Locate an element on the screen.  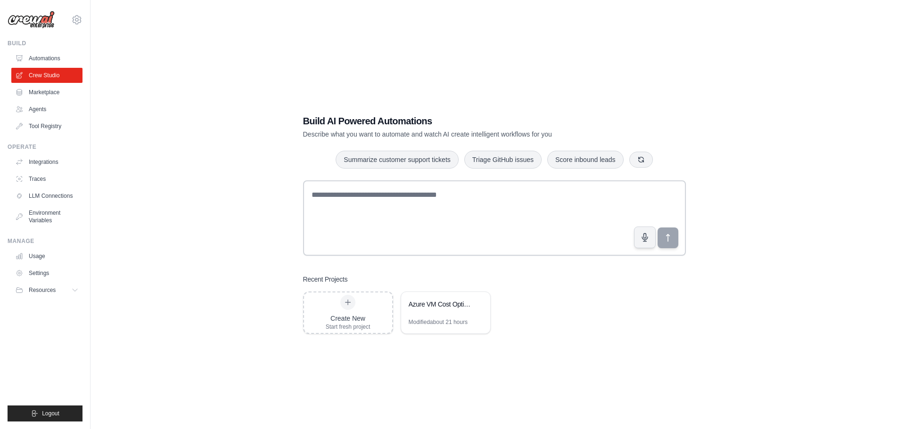
span: Logout is located at coordinates (50, 414).